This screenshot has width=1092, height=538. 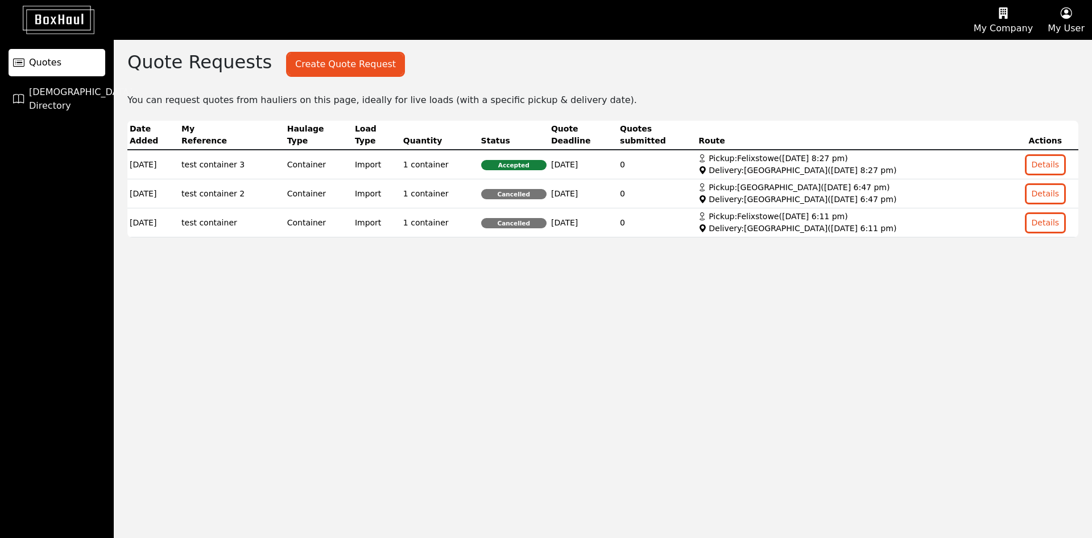 What do you see at coordinates (45, 63) in the screenshot?
I see `span: Quotes` at bounding box center [45, 63].